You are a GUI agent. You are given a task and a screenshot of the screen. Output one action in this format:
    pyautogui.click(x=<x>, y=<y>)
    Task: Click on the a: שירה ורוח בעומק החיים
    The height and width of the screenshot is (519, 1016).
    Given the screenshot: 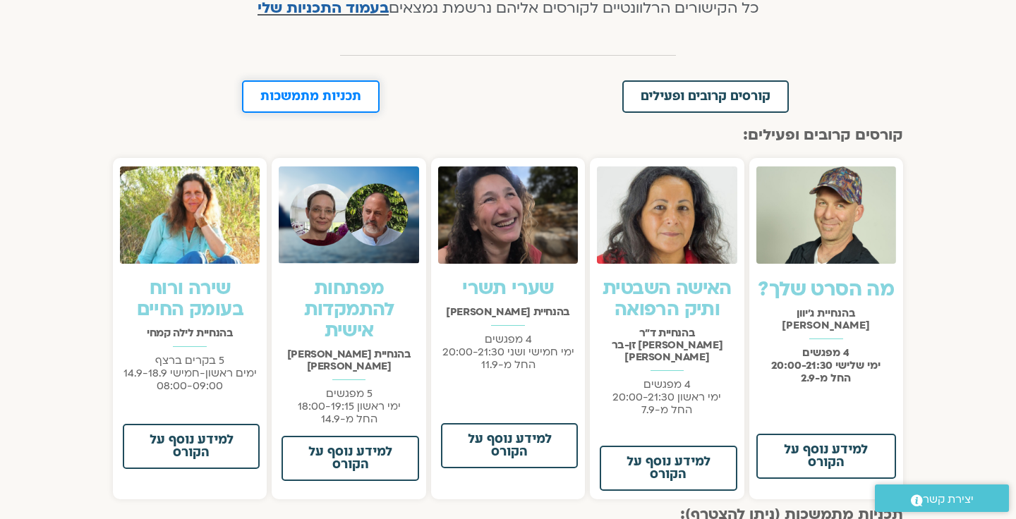 What is the action you would take?
    pyautogui.click(x=190, y=299)
    